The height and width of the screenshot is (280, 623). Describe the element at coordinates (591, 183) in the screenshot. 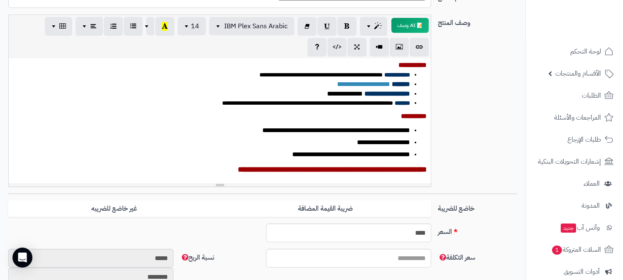

I see `span: العملاء` at that location.